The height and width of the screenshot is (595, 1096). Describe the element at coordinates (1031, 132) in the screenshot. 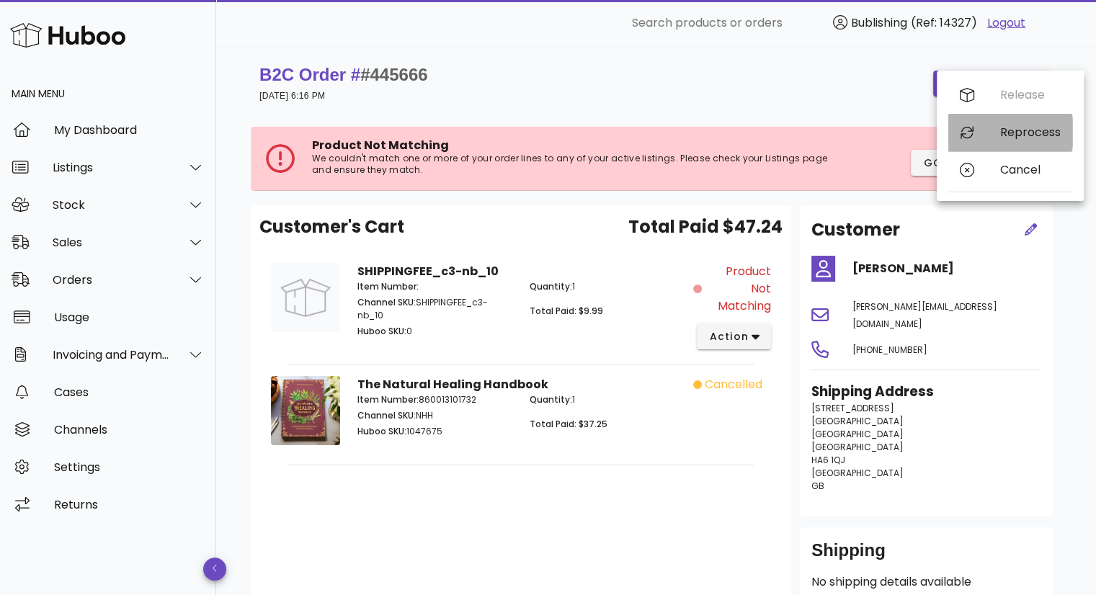

I see `div: Reprocess` at that location.